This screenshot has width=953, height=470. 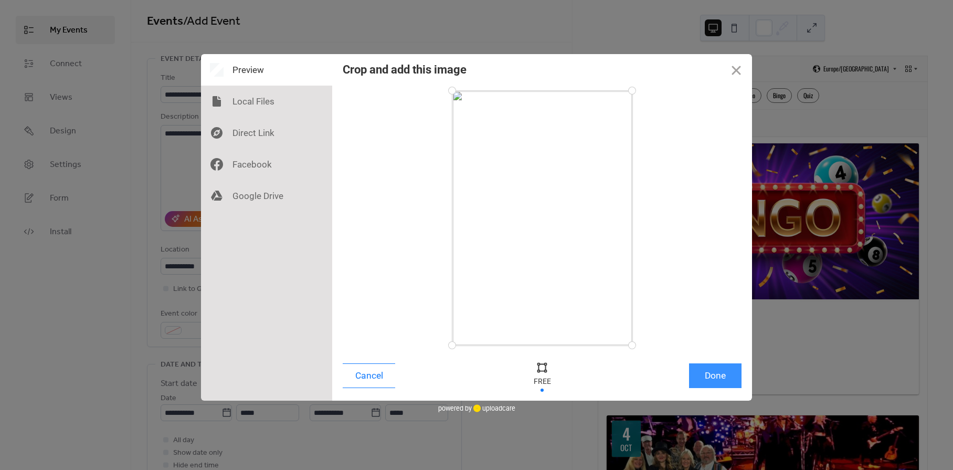 What do you see at coordinates (267, 164) in the screenshot?
I see `div: Facebook` at bounding box center [267, 164].